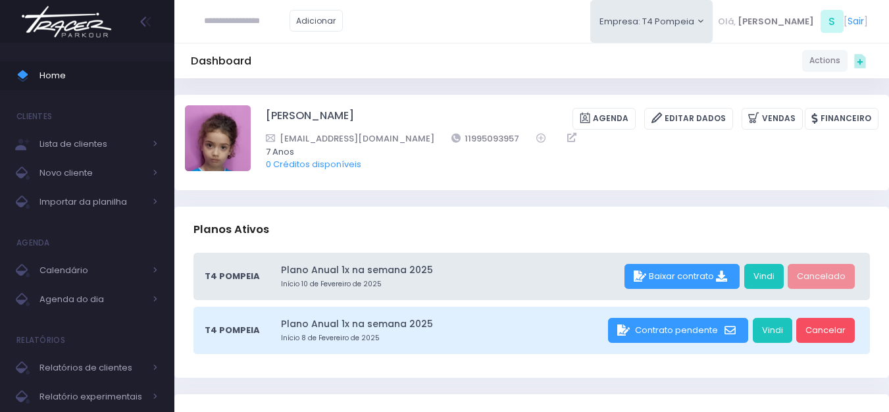 The width and height of the screenshot is (889, 412). Describe the element at coordinates (34, 117) in the screenshot. I see `h4: Clientes` at that location.